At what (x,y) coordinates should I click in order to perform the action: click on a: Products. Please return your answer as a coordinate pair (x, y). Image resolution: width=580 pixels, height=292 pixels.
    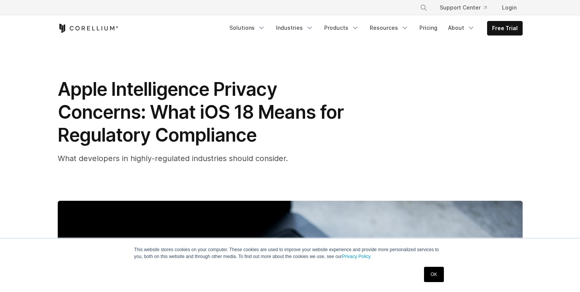
    Looking at the image, I should click on (341, 28).